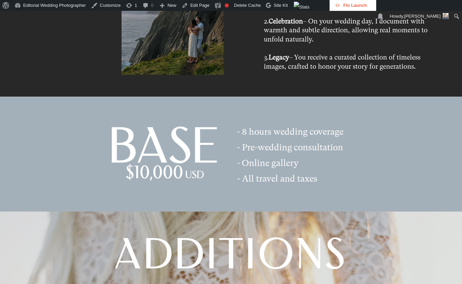 The height and width of the screenshot is (284, 462). Describe the element at coordinates (419, 16) in the screenshot. I see `a: Howdy,` at that location.